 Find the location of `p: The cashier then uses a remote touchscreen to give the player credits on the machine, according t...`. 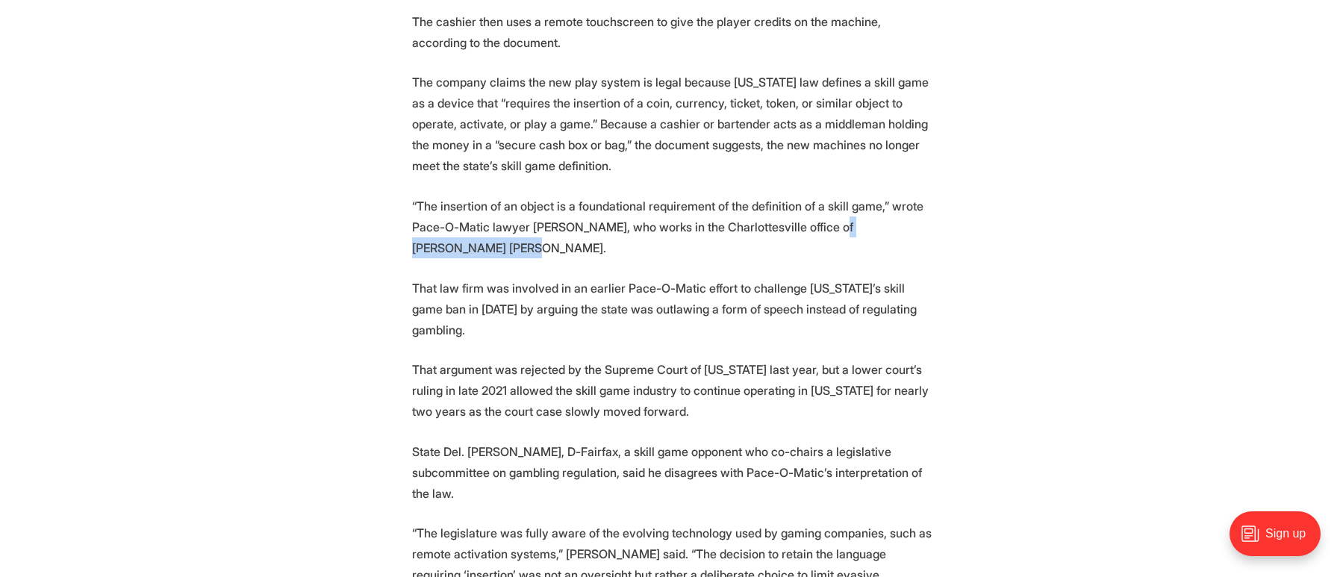

p: The cashier then uses a remote touchscreen to give the player credits on the machine, according t... is located at coordinates (672, 32).